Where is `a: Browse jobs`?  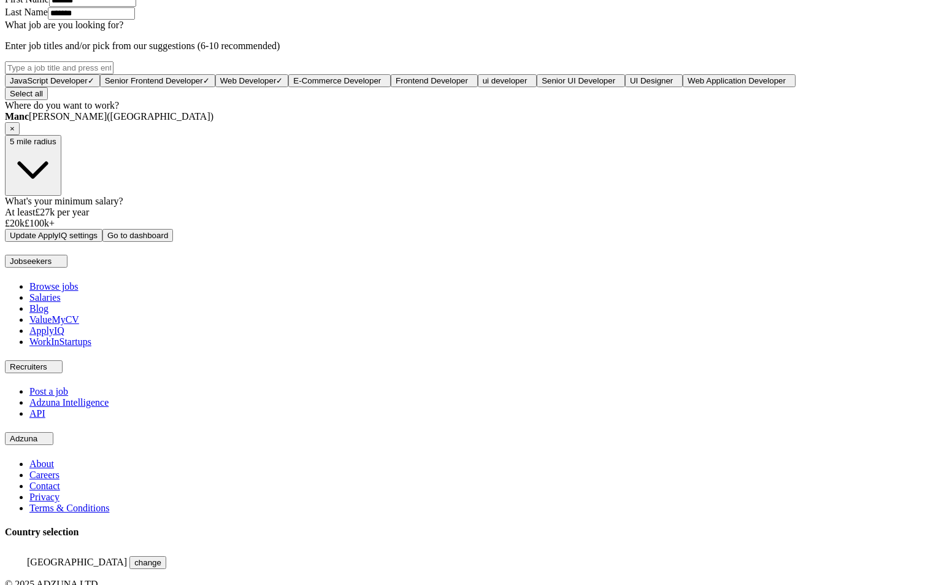 a: Browse jobs is located at coordinates (54, 286).